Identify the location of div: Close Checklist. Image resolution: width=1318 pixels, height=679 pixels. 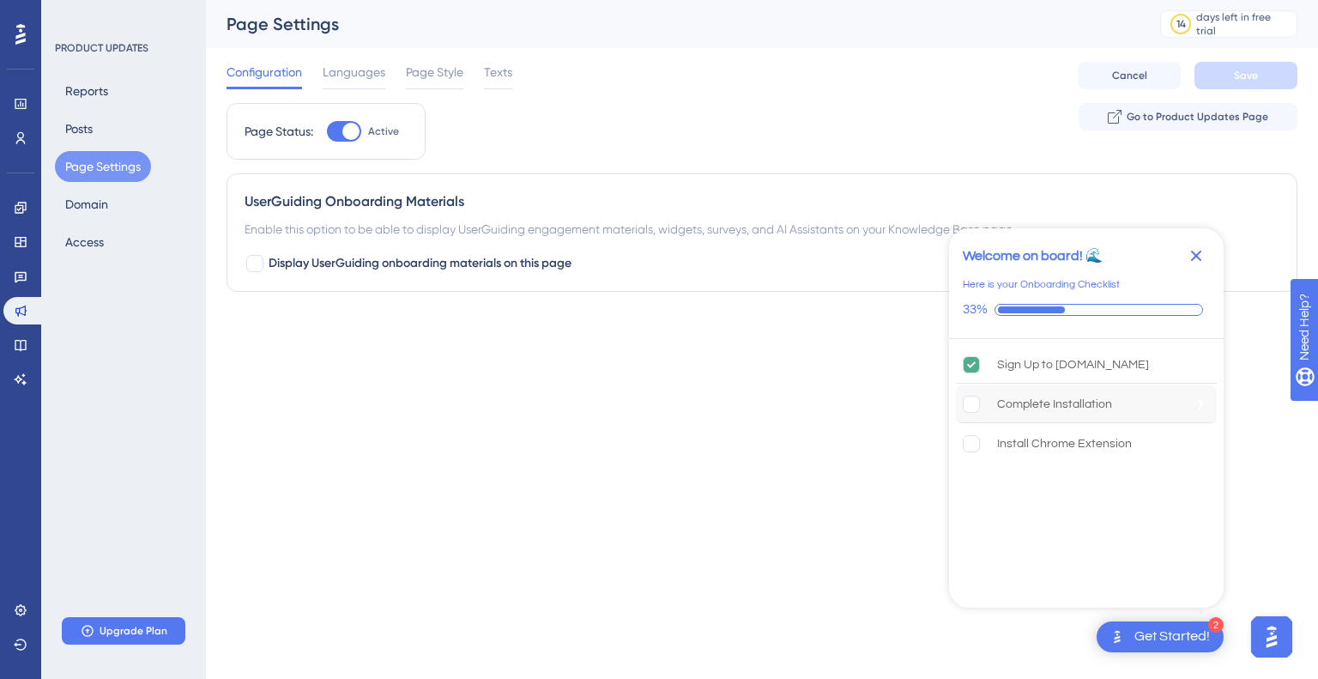
(1196, 256).